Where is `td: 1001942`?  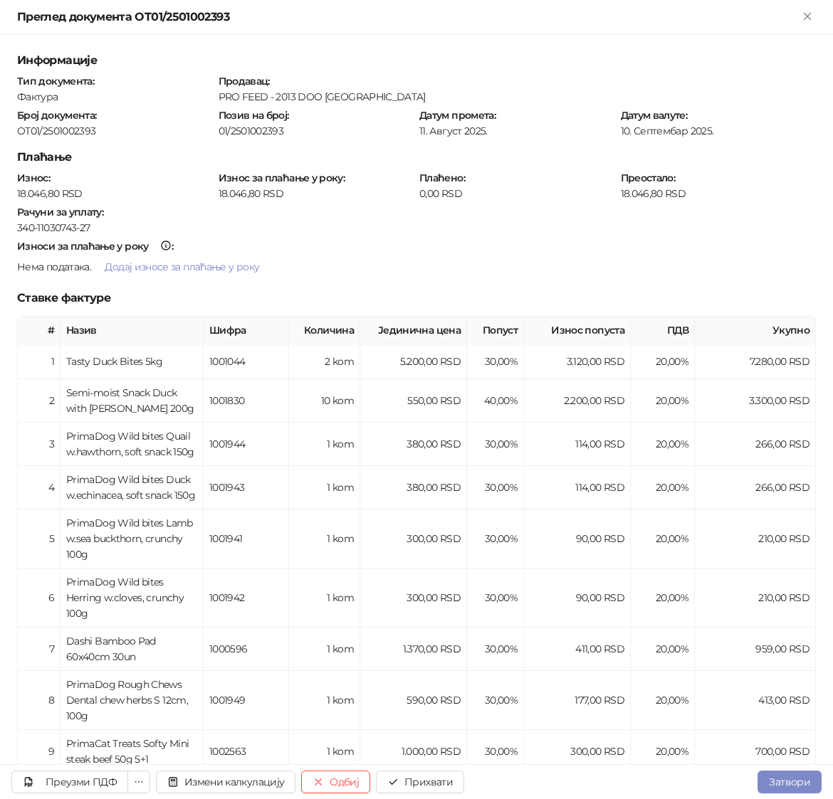
td: 1001942 is located at coordinates (246, 598).